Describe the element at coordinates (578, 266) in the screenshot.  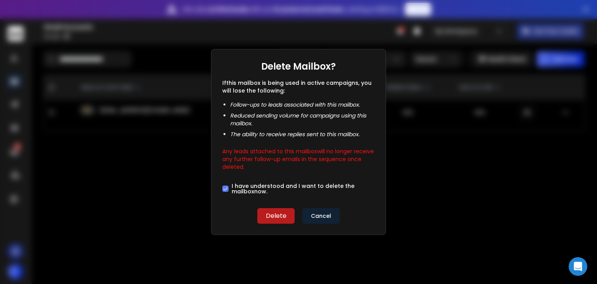
I see `div: Open Intercom Messenger` at that location.